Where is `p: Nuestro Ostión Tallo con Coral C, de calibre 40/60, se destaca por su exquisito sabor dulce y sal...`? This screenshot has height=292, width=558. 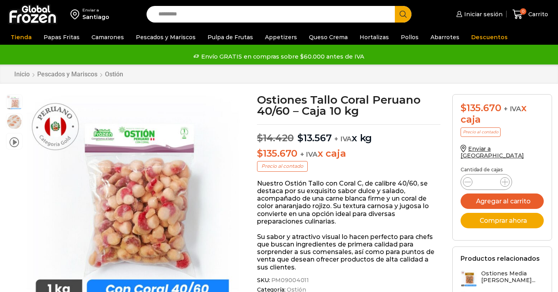 p: Nuestro Ostión Tallo con Coral C, de calibre 40/60, se destaca por su exquisito sabor dulce y sal... is located at coordinates (348, 202).